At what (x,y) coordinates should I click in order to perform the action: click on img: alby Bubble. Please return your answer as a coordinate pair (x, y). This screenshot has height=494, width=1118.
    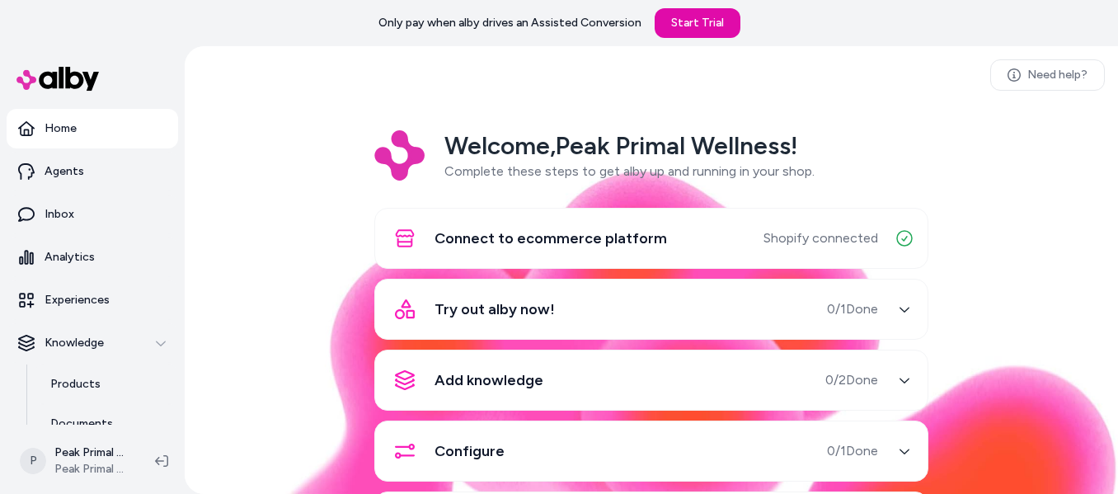
    Looking at the image, I should click on (652, 332).